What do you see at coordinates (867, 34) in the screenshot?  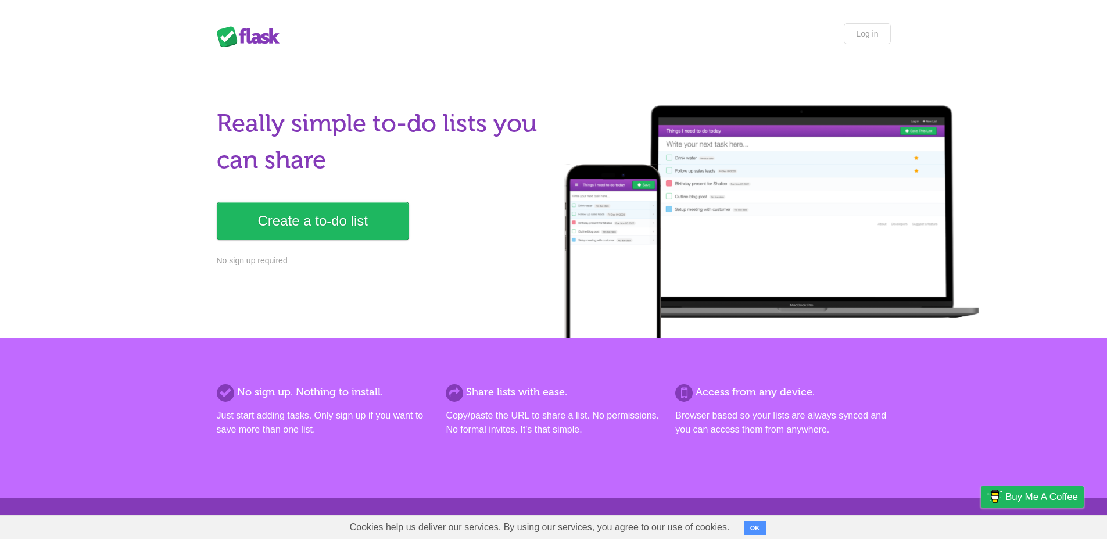 I see `a: Log in` at bounding box center [867, 34].